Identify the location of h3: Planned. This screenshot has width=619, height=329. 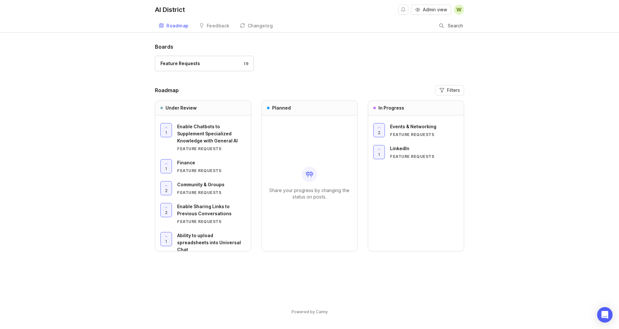
(281, 108).